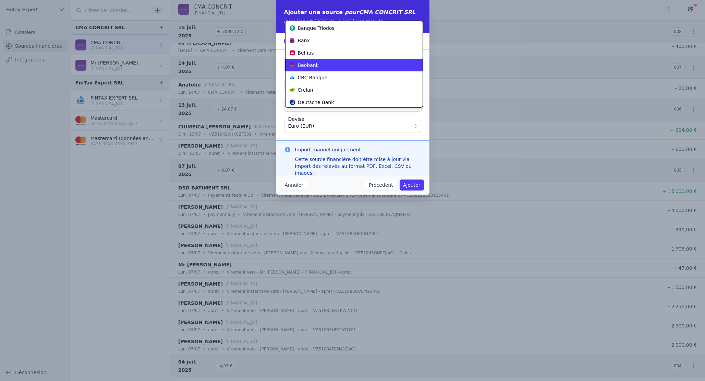  Describe the element at coordinates (316, 102) in the screenshot. I see `span: Deutsche Bank` at that location.